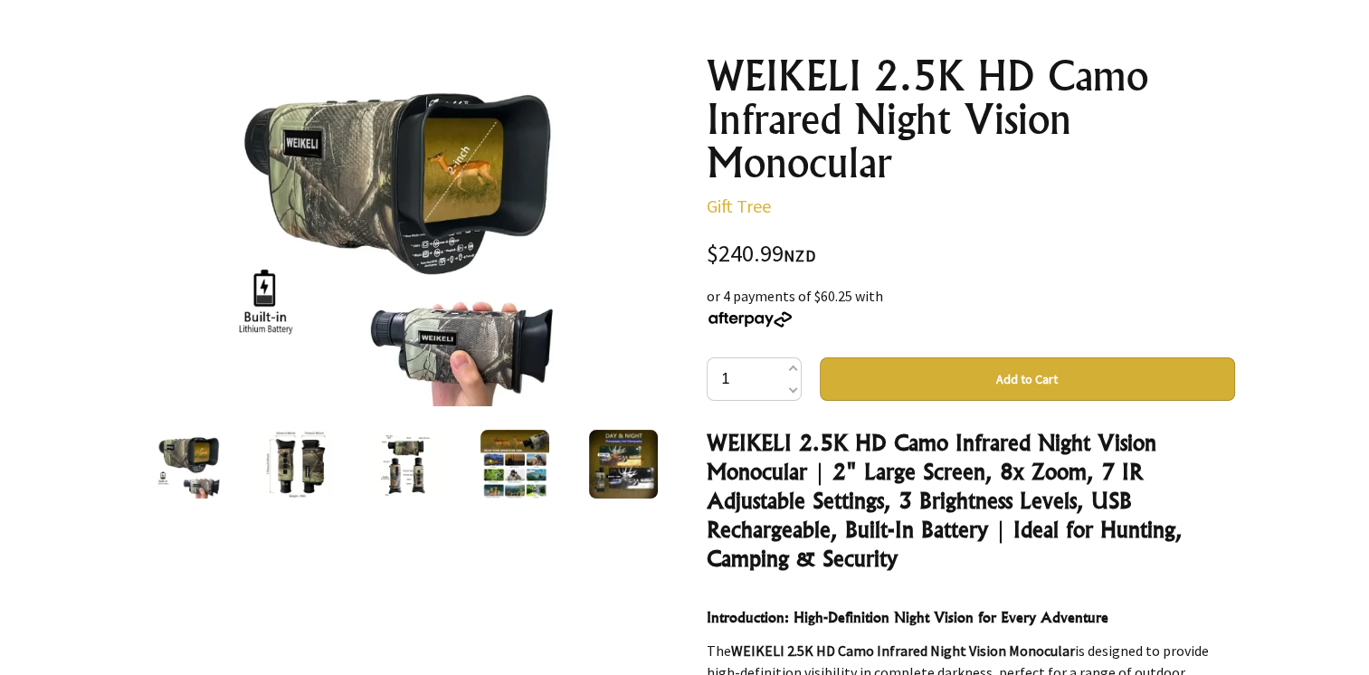 This screenshot has height=675, width=1369. Describe the element at coordinates (739, 205) in the screenshot. I see `a: Gift Tree` at that location.